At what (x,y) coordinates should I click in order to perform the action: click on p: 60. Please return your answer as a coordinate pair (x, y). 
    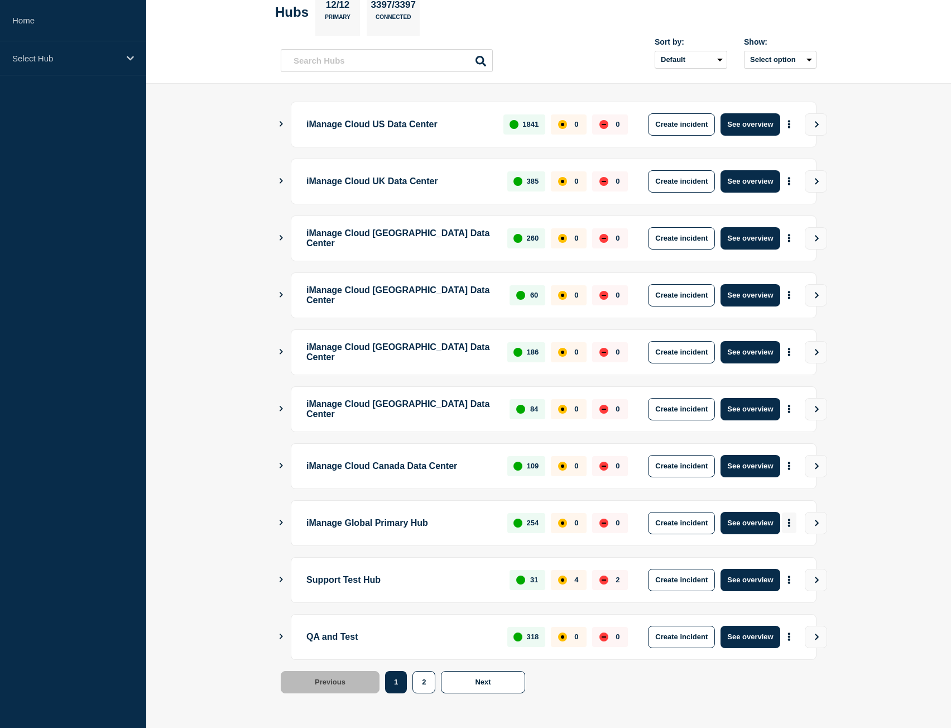
    Looking at the image, I should click on (534, 295).